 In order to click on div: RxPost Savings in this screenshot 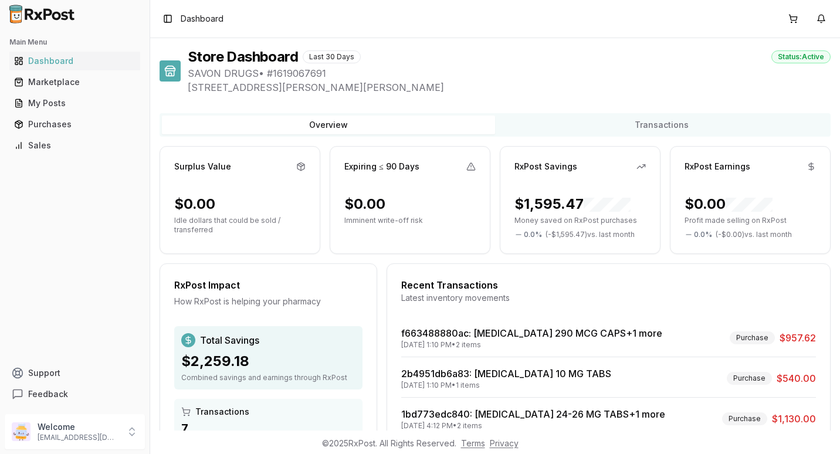, I will do `click(546, 167)`.